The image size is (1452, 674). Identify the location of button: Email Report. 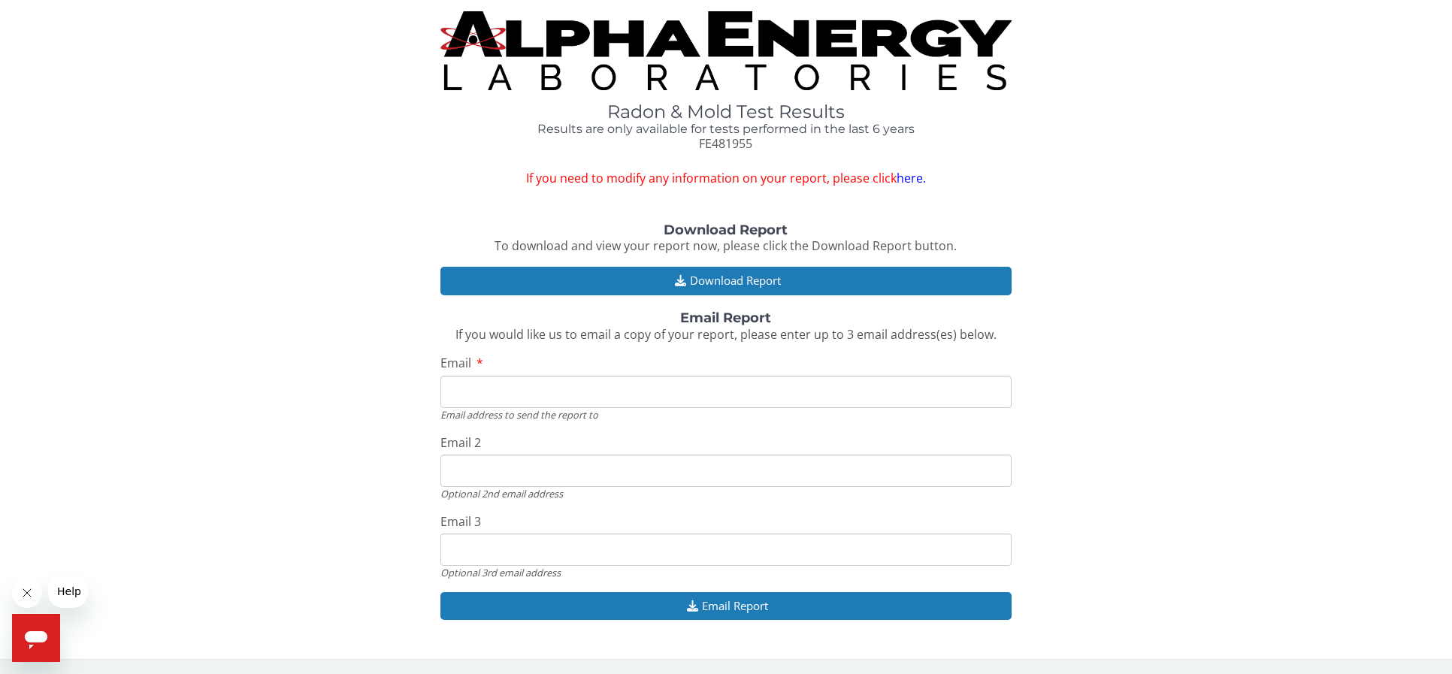
(726, 606).